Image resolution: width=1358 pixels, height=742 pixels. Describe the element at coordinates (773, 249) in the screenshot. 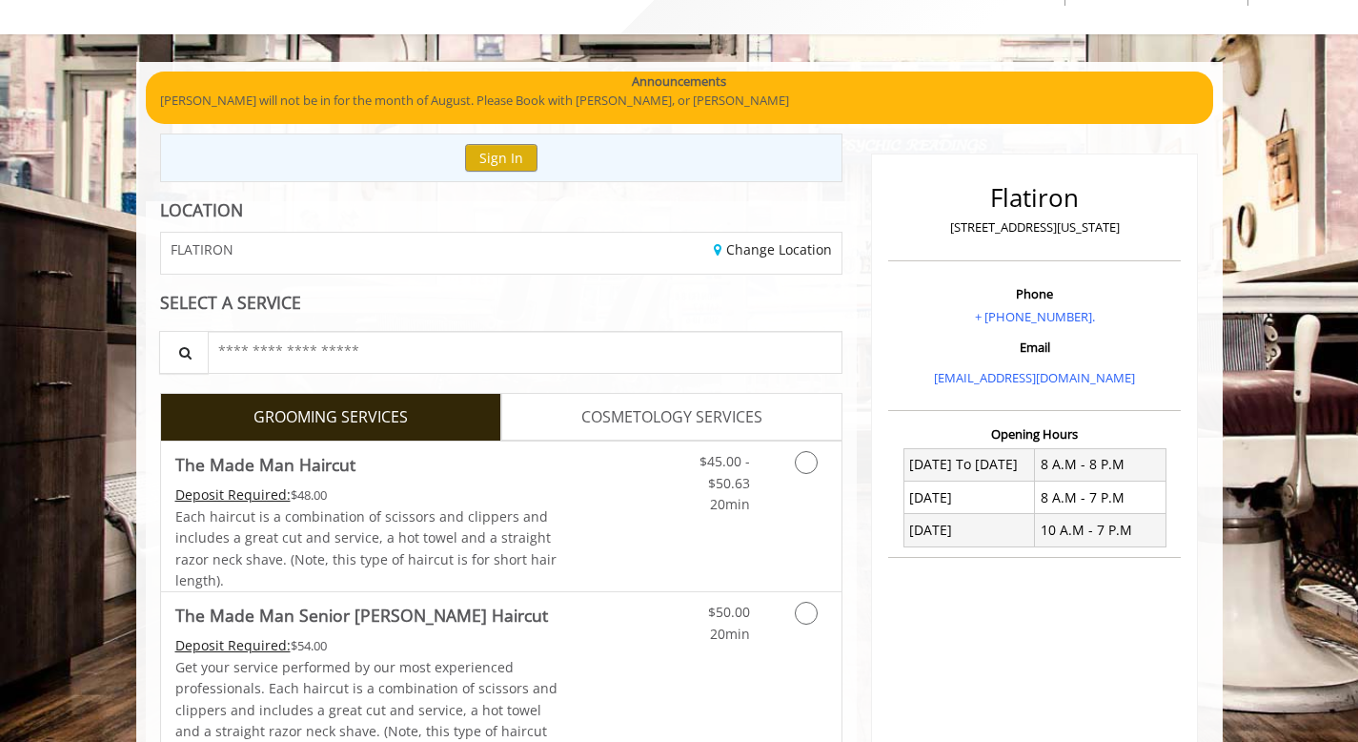

I see `a: Change Location` at that location.